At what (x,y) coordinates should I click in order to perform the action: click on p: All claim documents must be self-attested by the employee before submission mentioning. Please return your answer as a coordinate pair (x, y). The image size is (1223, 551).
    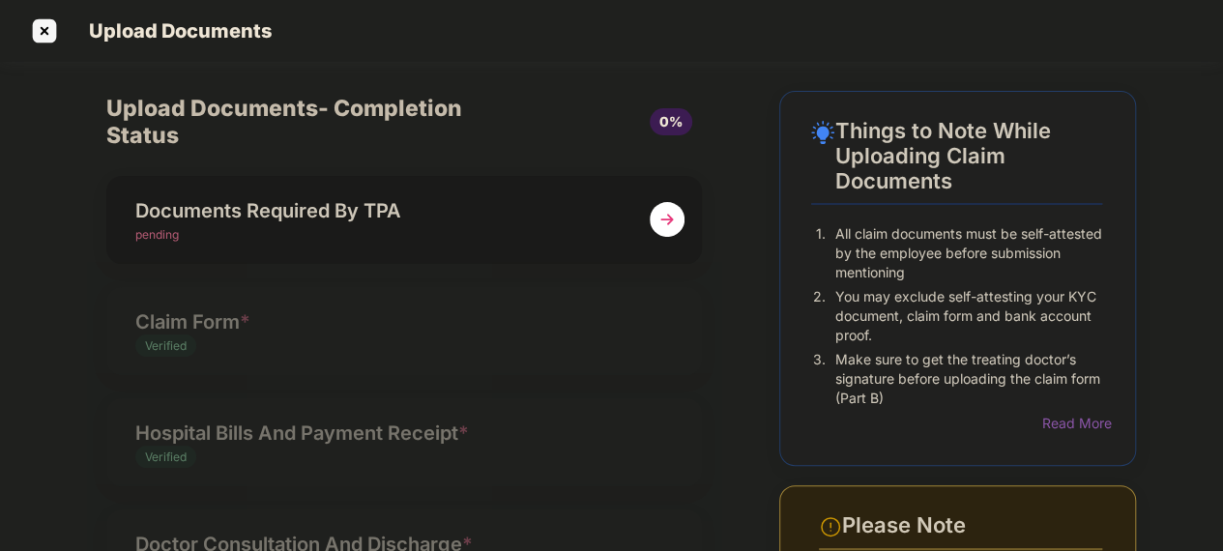
    Looking at the image, I should click on (969, 253).